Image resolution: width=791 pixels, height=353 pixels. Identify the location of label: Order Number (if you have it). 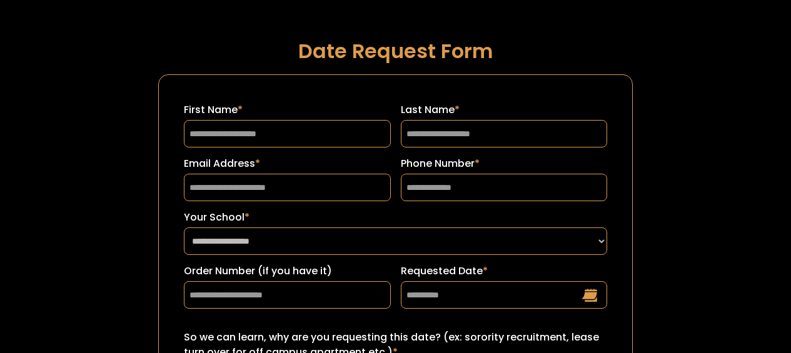
(287, 271).